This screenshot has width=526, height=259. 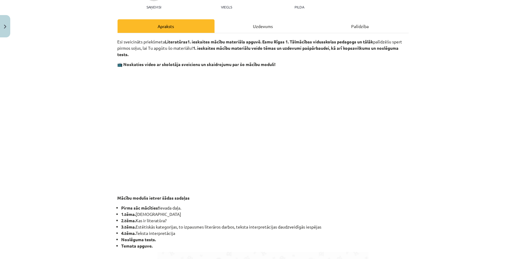 What do you see at coordinates (265, 233) in the screenshot?
I see `li: Teksta interpretācija` at bounding box center [265, 233].